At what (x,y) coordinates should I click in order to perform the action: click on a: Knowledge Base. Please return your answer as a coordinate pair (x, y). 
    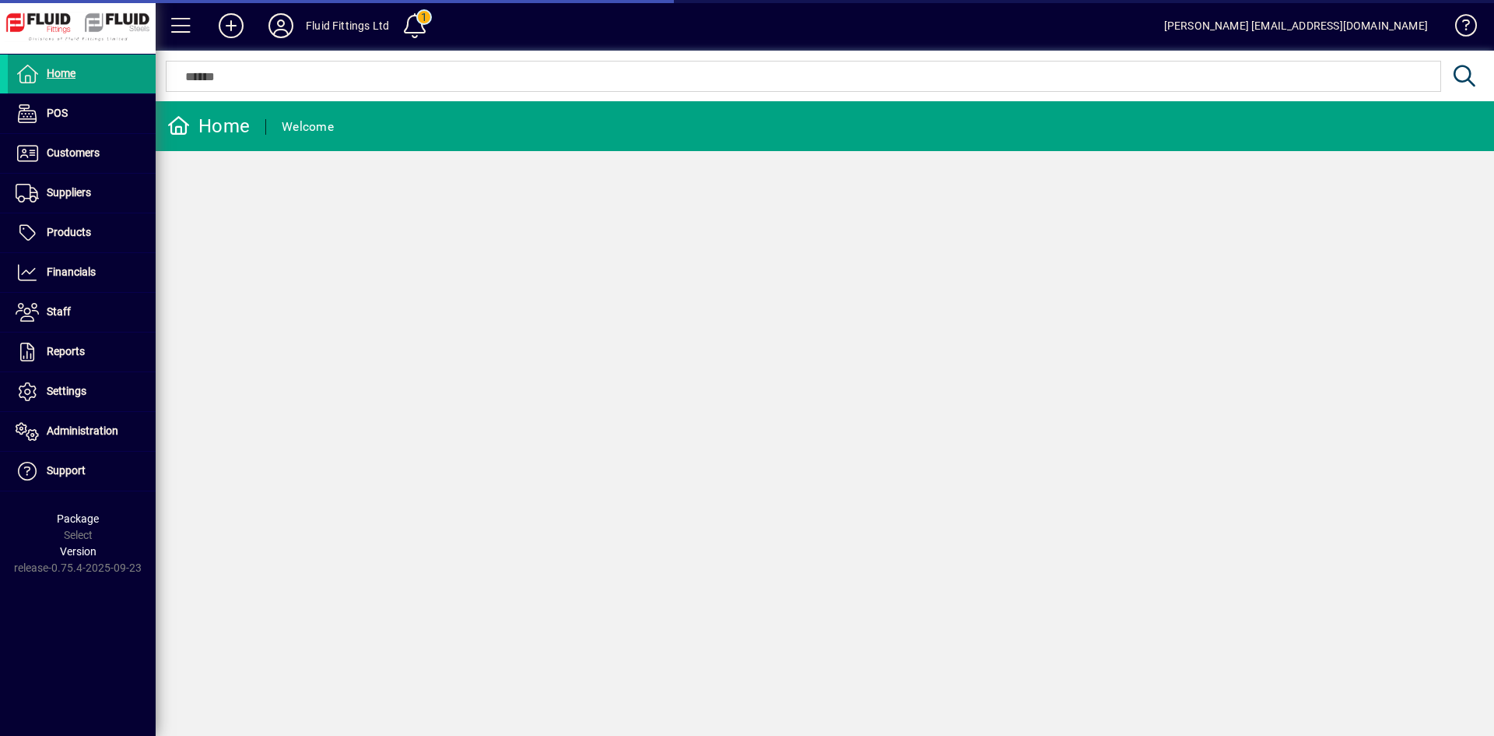
    Looking at the image, I should click on (1459, 28).